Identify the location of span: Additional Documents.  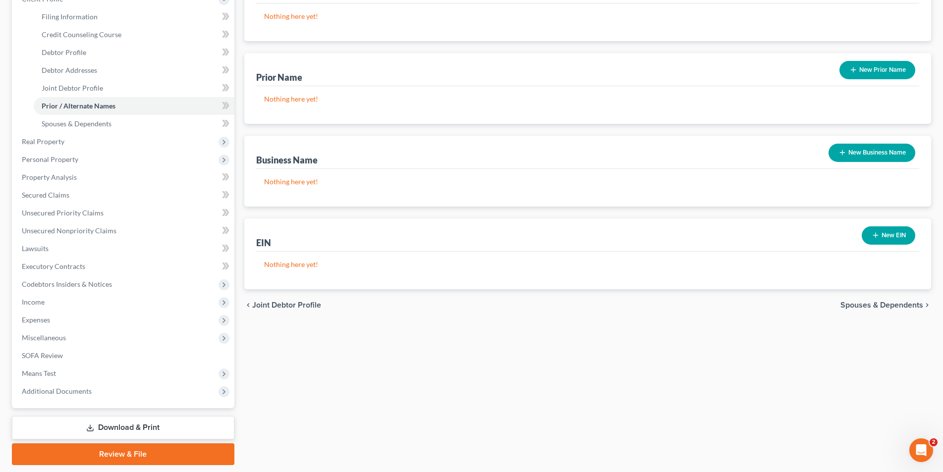
(57, 391).